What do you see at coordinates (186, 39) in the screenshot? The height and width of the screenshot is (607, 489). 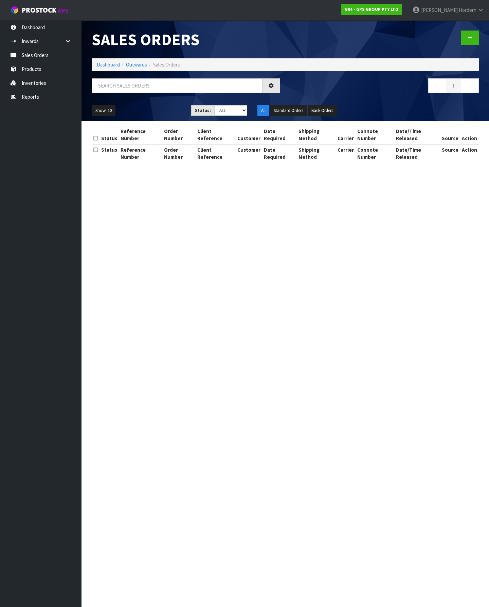 I see `h1: Sales Orders` at bounding box center [186, 39].